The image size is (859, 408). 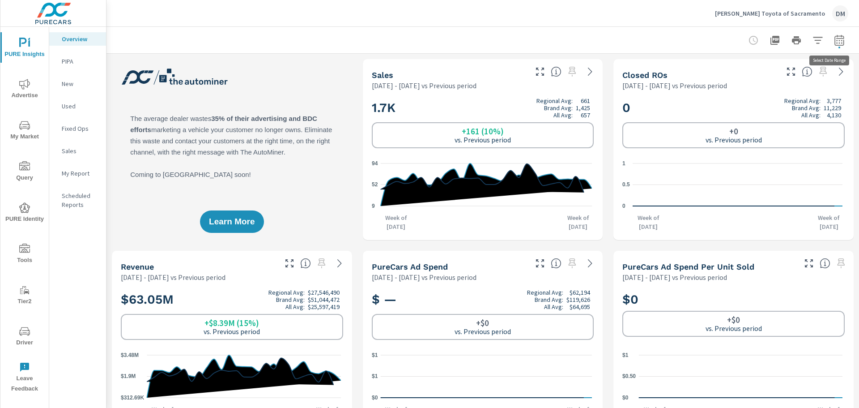 I want to click on h6: +161 (10%), so click(x=483, y=131).